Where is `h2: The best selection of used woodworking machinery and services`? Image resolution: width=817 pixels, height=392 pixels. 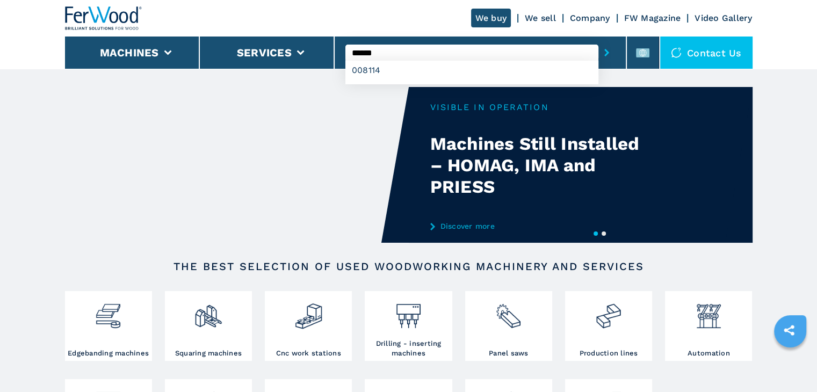
h2: The best selection of used woodworking machinery and services is located at coordinates (409, 266).